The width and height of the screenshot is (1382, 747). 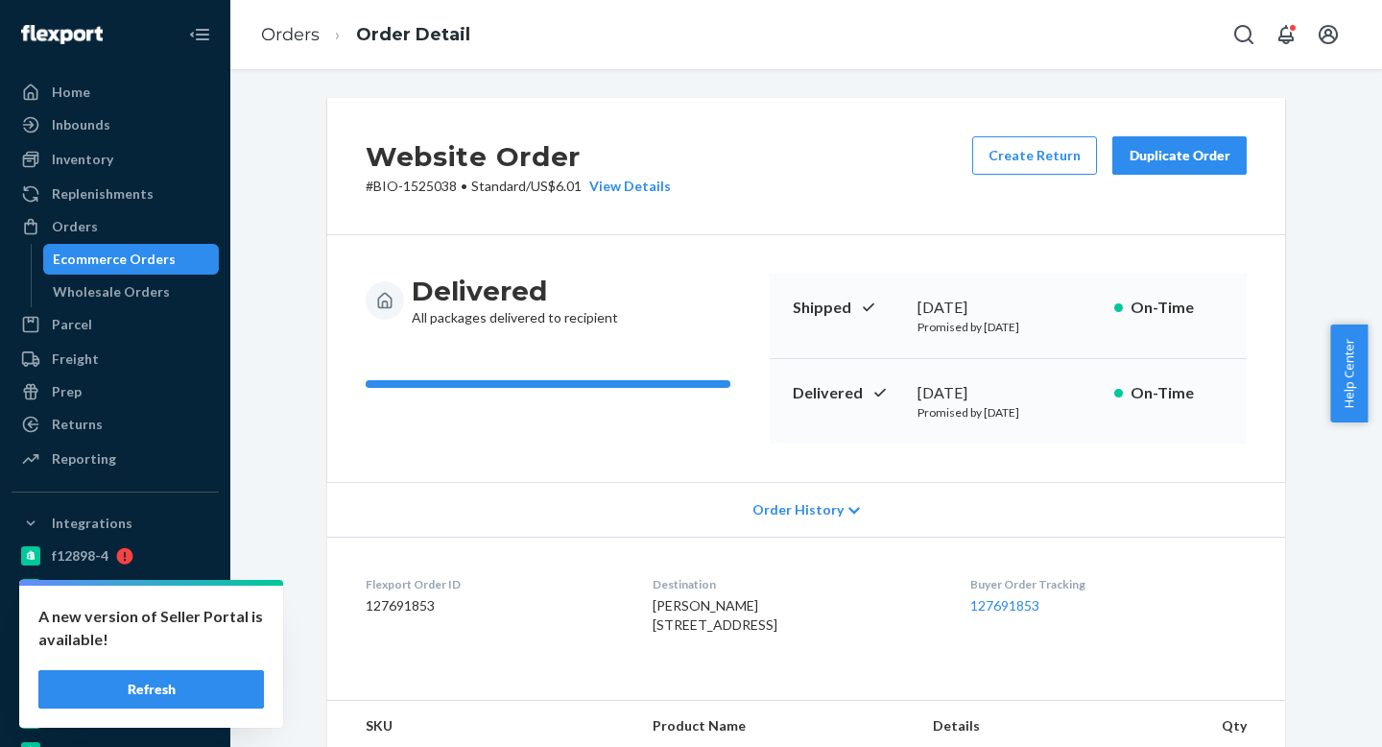 I want to click on button: View Details, so click(x=626, y=186).